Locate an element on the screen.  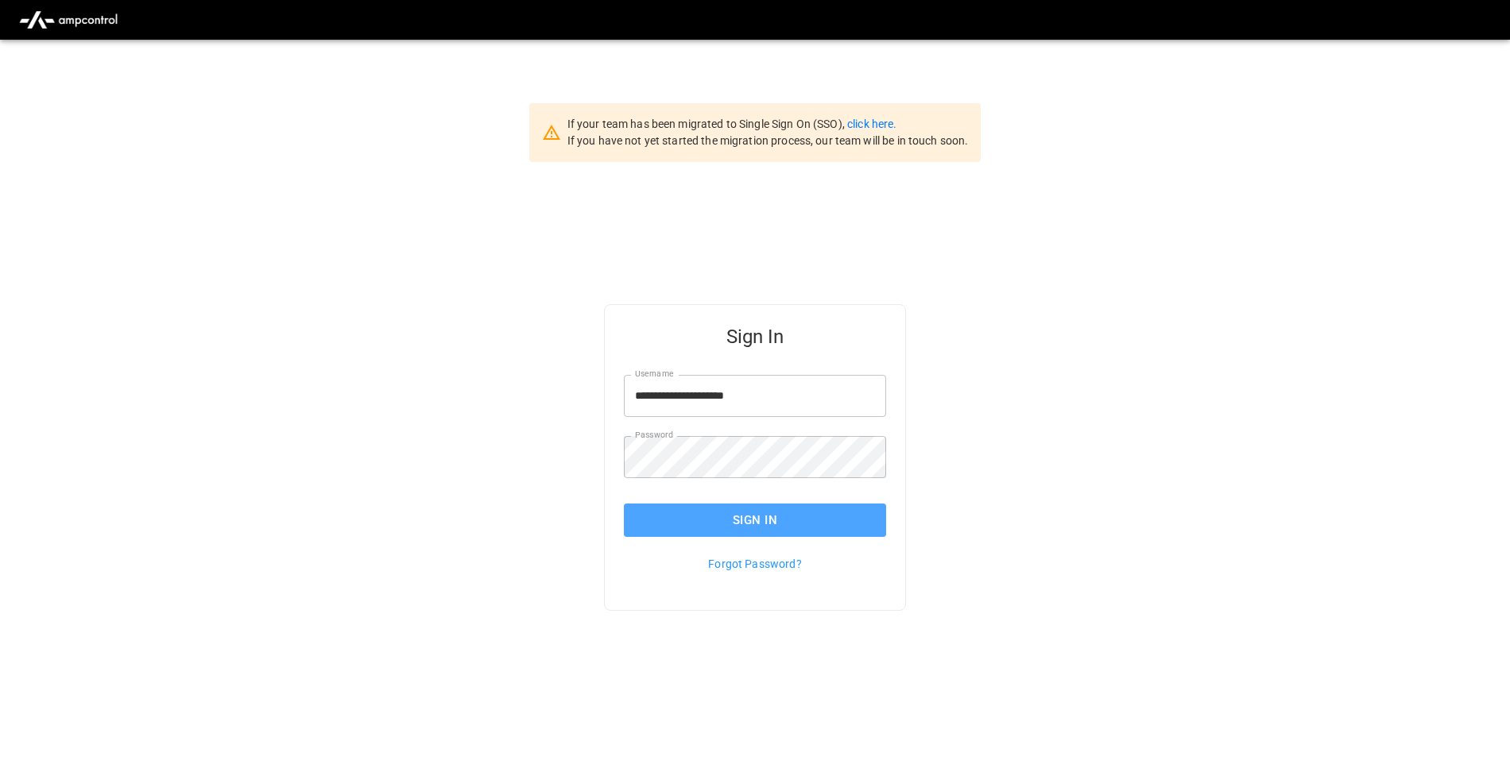
button: Sign In is located at coordinates (755, 520).